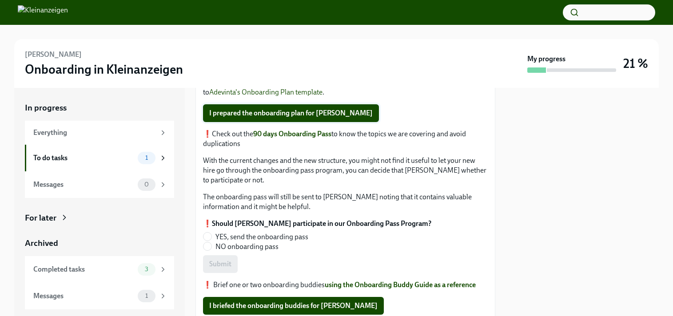 This screenshot has width=673, height=316. What do you see at coordinates (147, 269) in the screenshot?
I see `span: 3` at bounding box center [147, 269].